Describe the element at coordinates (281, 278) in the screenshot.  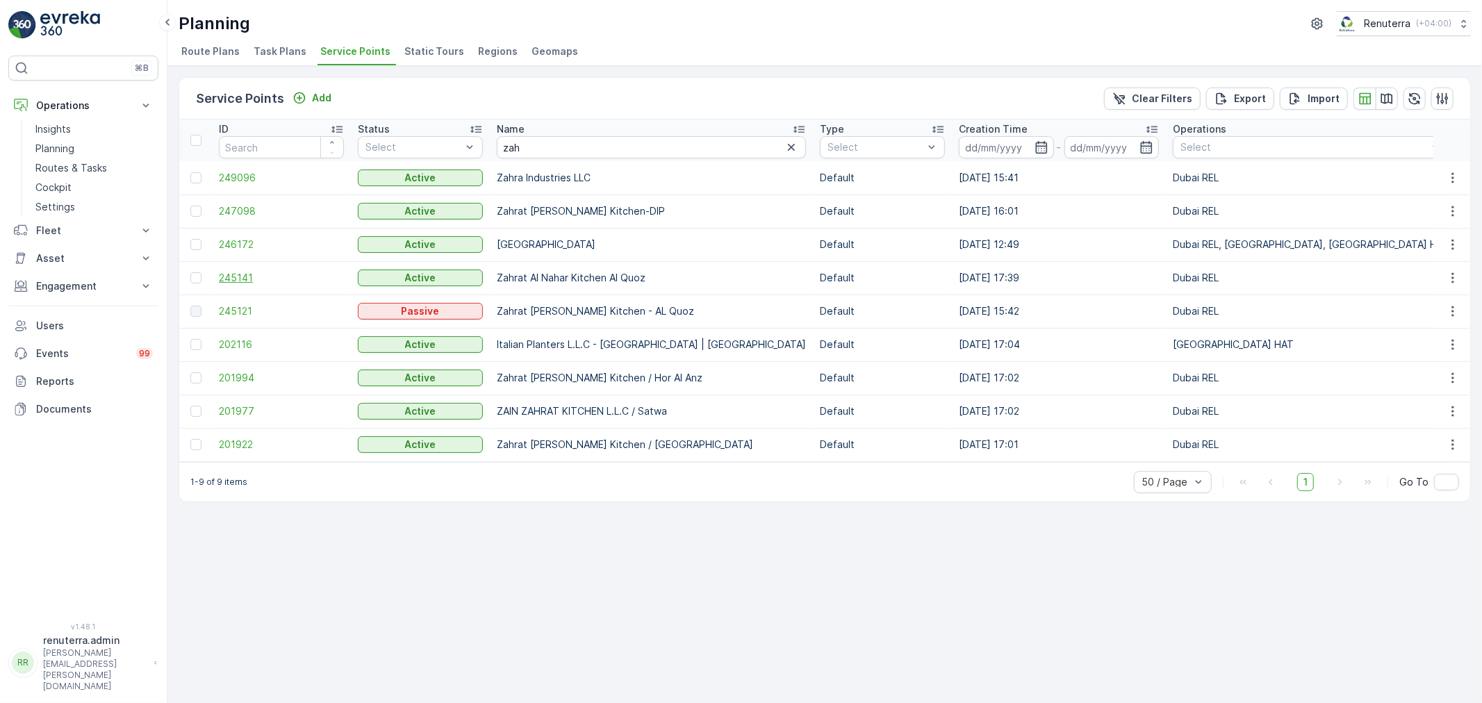
I see `a: 245141` at that location.